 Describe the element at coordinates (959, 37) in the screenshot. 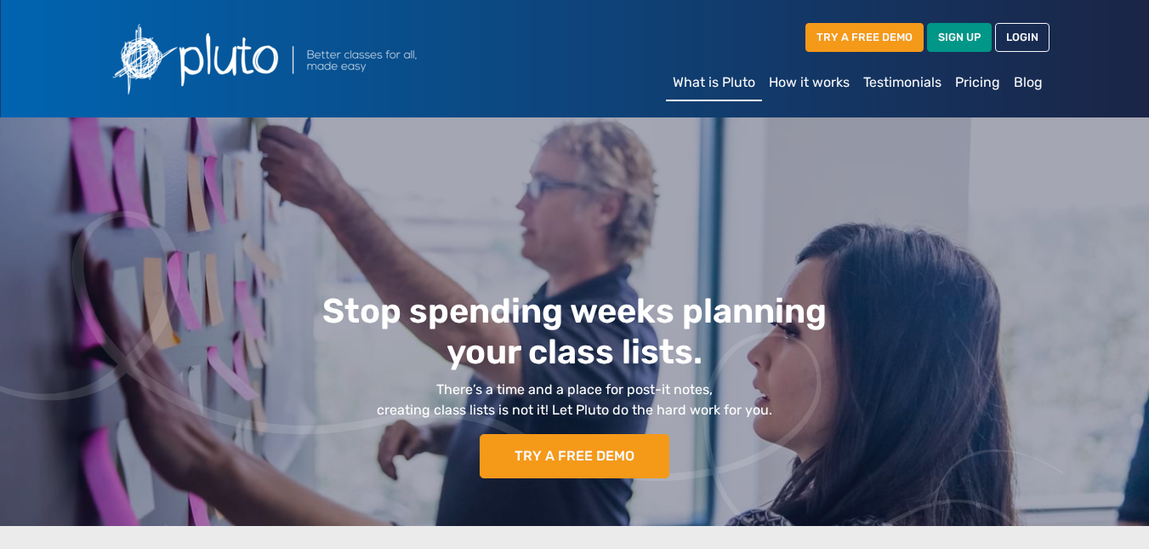

I see `a: SIGN UP` at that location.